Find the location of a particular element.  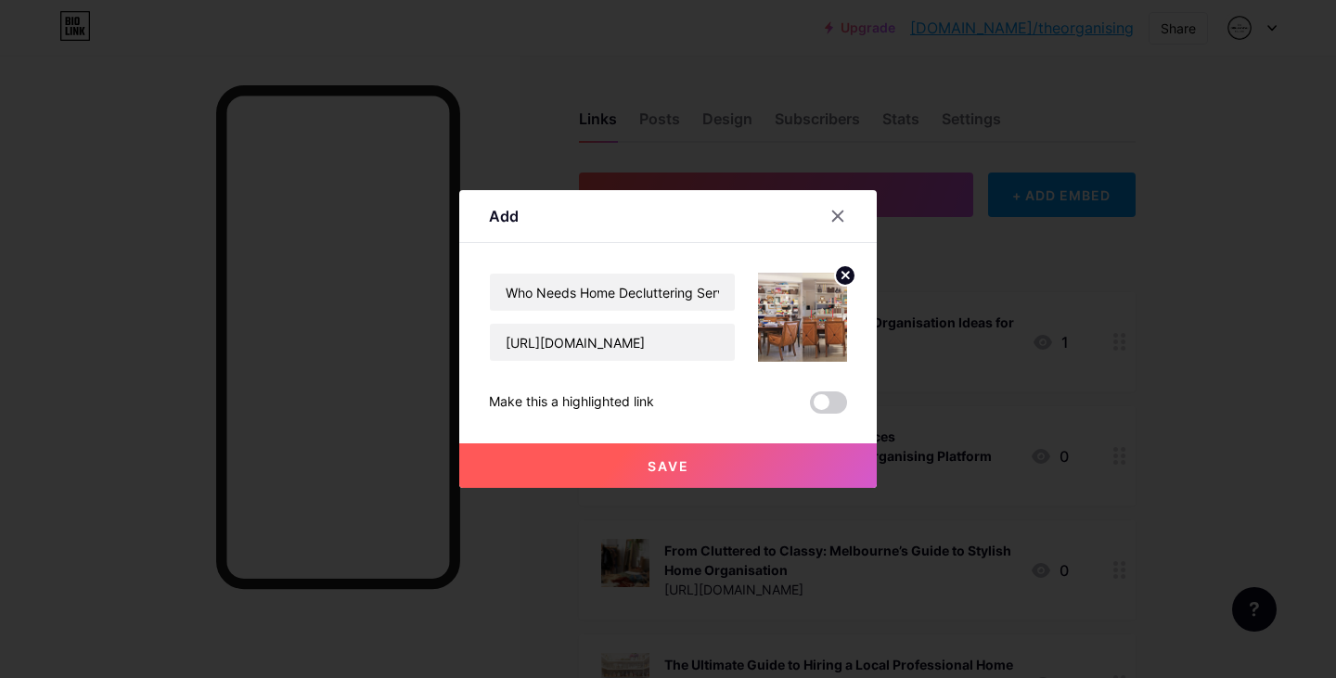

button: Save is located at coordinates (668, 466).